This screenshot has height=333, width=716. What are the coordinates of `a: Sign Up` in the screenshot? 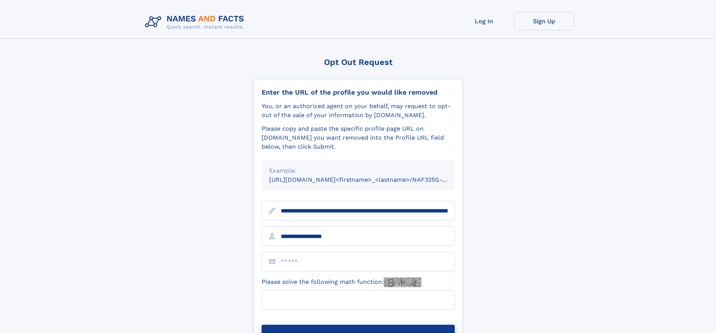 It's located at (544, 21).